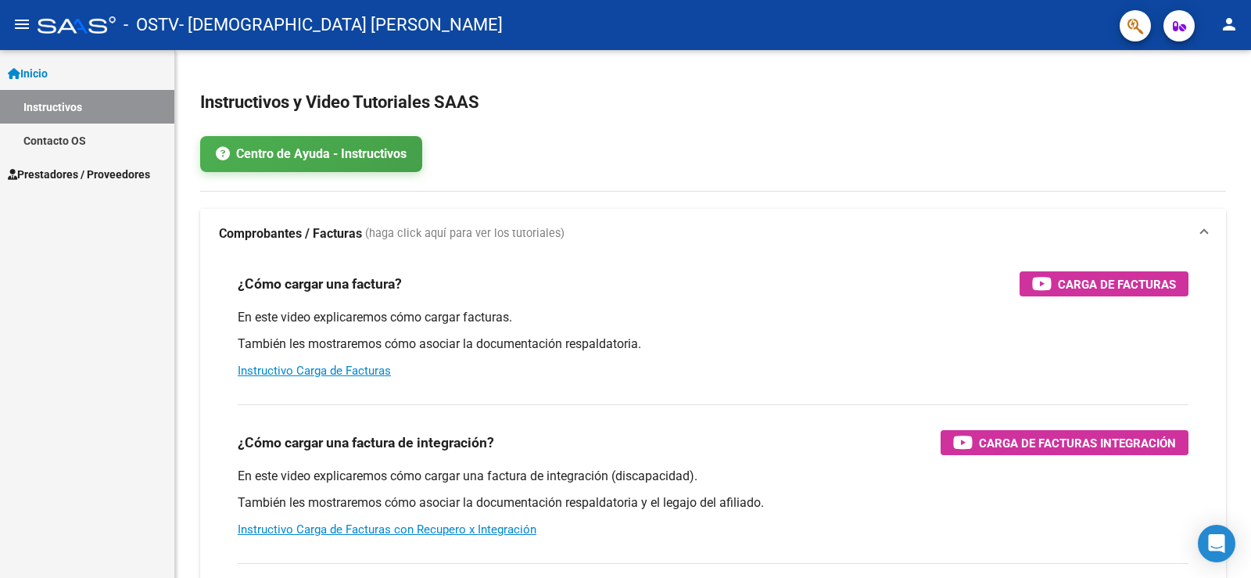 This screenshot has height=578, width=1251. I want to click on a: Centro de Ayuda - Instructivos, so click(311, 154).